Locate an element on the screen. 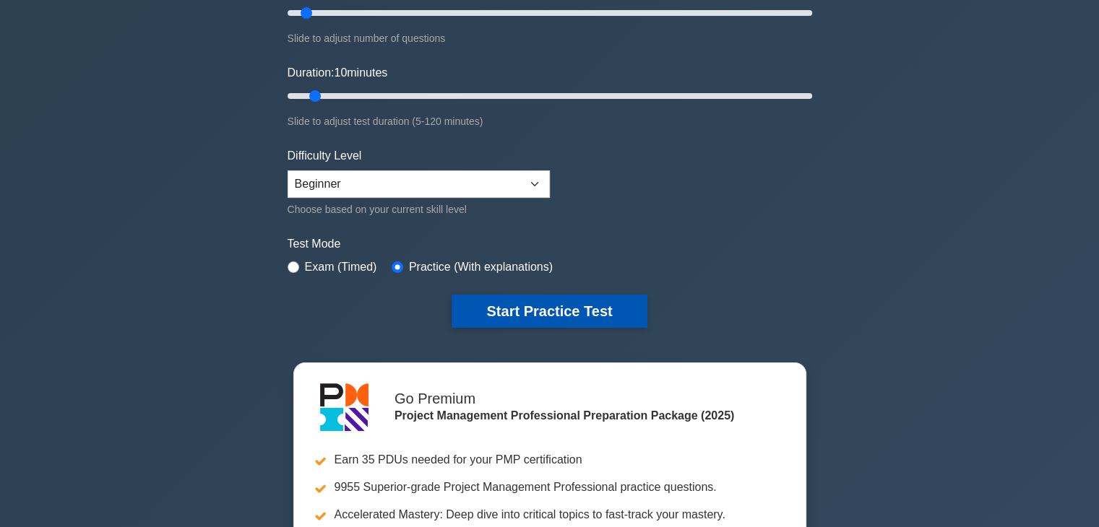 The width and height of the screenshot is (1099, 527). label: Test Mode is located at coordinates (550, 244).